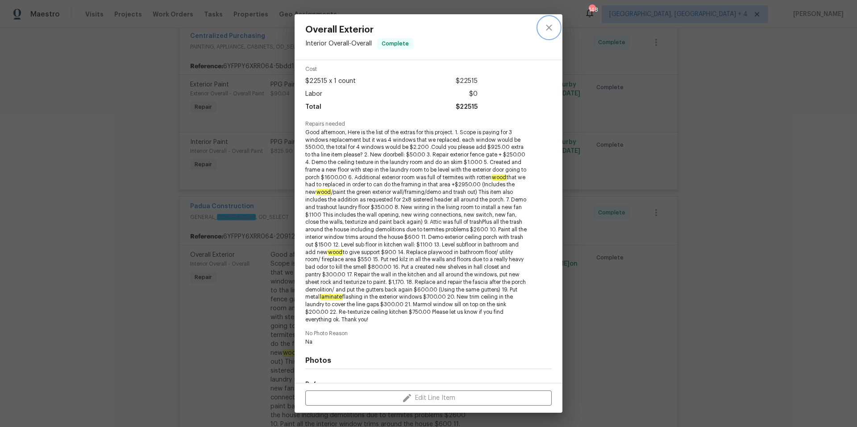 The width and height of the screenshot is (857, 427). What do you see at coordinates (391, 69) in the screenshot?
I see `span: Cost` at bounding box center [391, 69].